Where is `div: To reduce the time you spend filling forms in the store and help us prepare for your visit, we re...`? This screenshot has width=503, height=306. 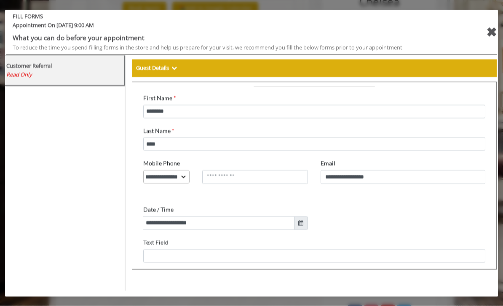 div: To reduce the time you spend filling forms in the store and help us prepare for your visit, we re... is located at coordinates (230, 48).